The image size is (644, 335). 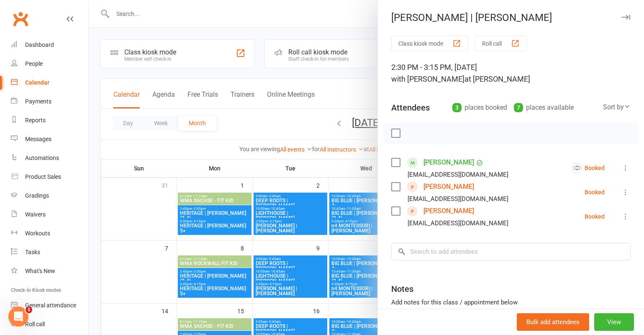 What do you see at coordinates (38, 139) in the screenshot?
I see `div: Messages` at bounding box center [38, 139].